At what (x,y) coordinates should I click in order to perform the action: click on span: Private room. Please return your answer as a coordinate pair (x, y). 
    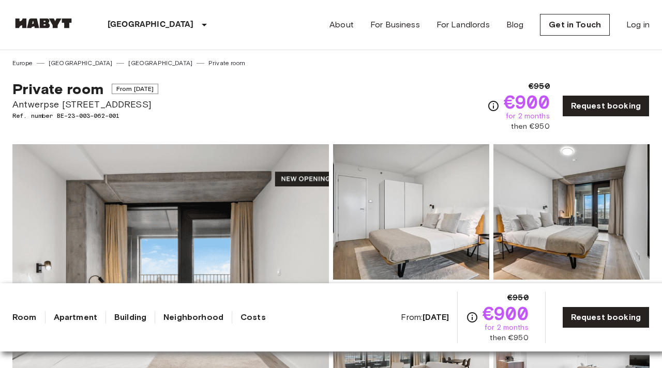
    Looking at the image, I should click on (58, 89).